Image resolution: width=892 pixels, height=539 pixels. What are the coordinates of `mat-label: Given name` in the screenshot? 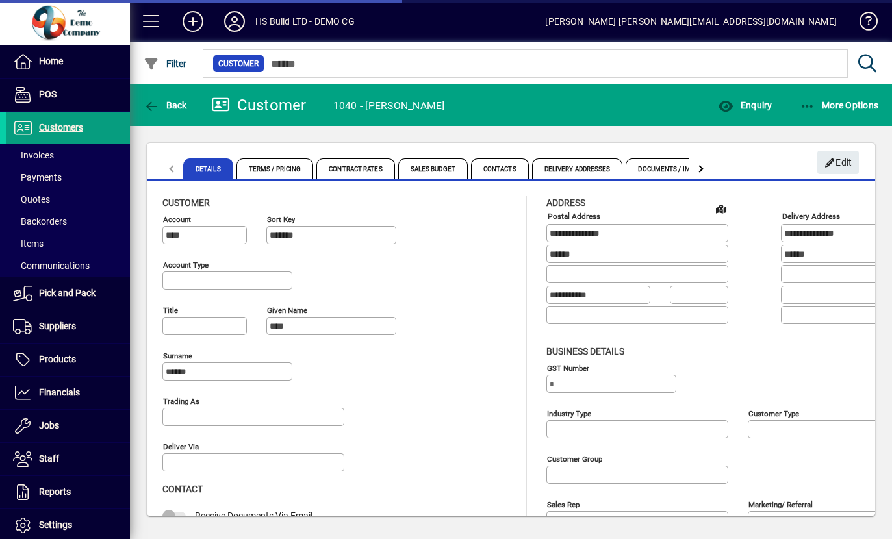 It's located at (287, 311).